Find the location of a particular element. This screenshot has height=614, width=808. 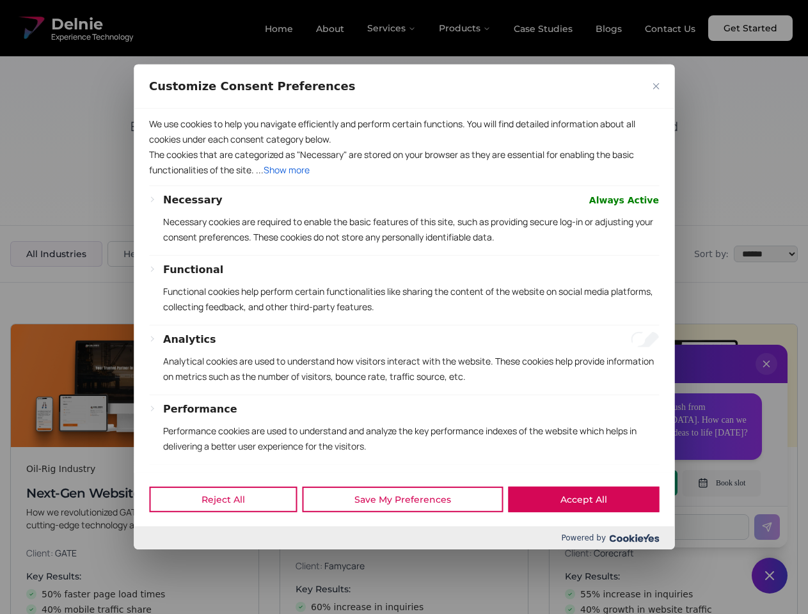

button: Reject All is located at coordinates (223, 500).